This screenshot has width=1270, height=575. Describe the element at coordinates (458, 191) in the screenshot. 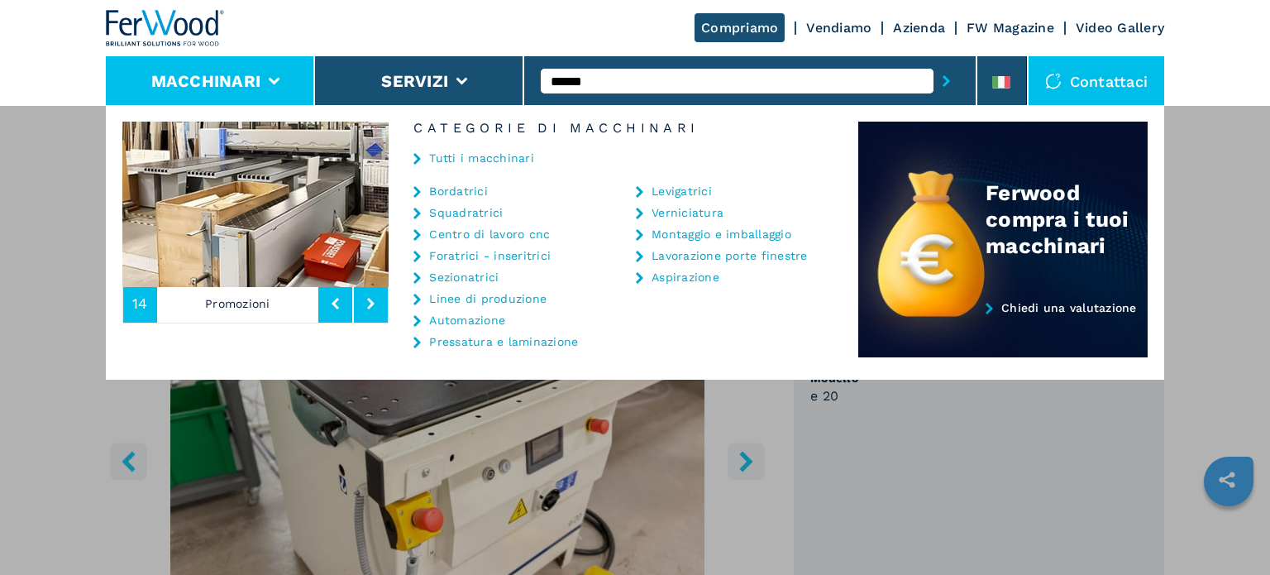

I see `a: Bordatrici` at that location.